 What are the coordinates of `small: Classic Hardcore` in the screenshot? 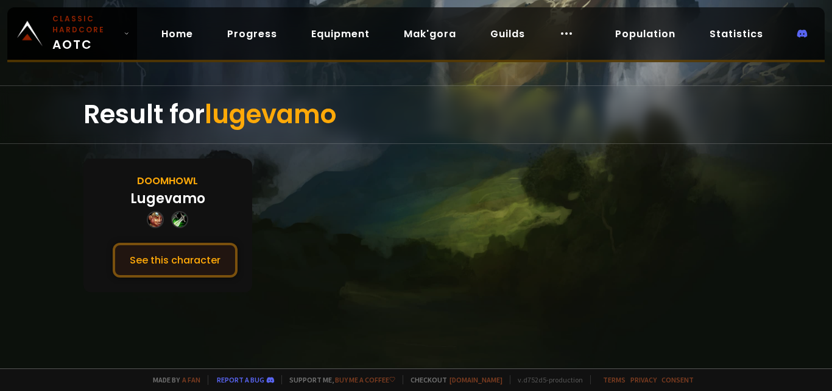 It's located at (85, 24).